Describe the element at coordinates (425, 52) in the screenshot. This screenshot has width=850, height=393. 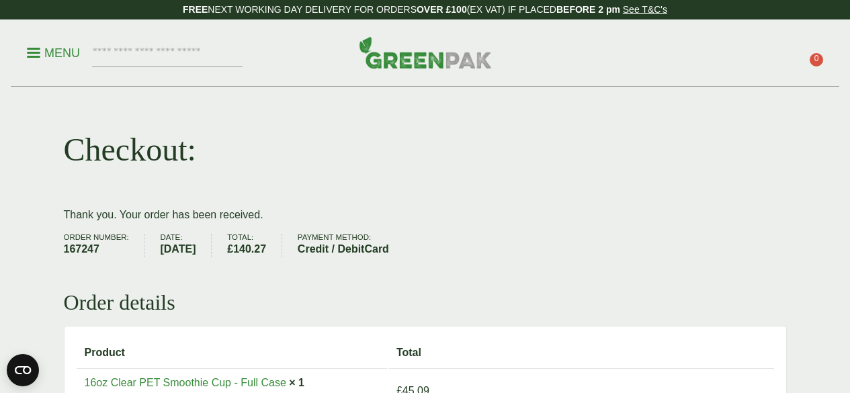
I see `img: GreenPak Supplies` at that location.